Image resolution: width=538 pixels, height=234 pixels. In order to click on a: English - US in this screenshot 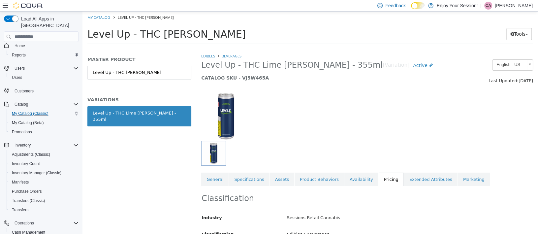, I will do `click(430, 53)`.